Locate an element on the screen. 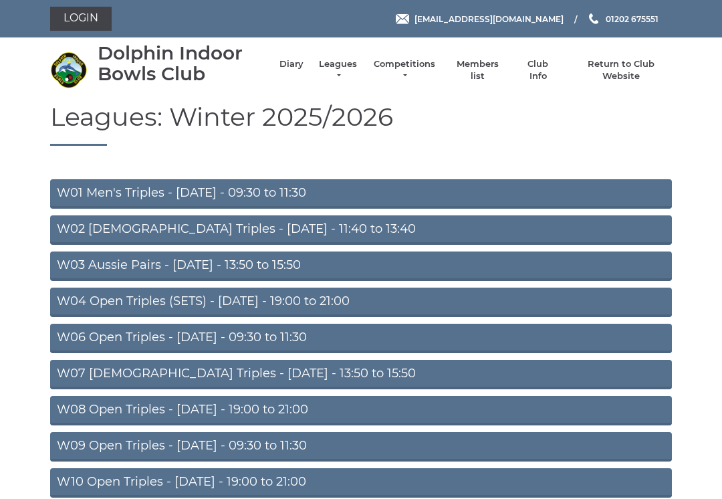  img: Phone us is located at coordinates (594, 19).